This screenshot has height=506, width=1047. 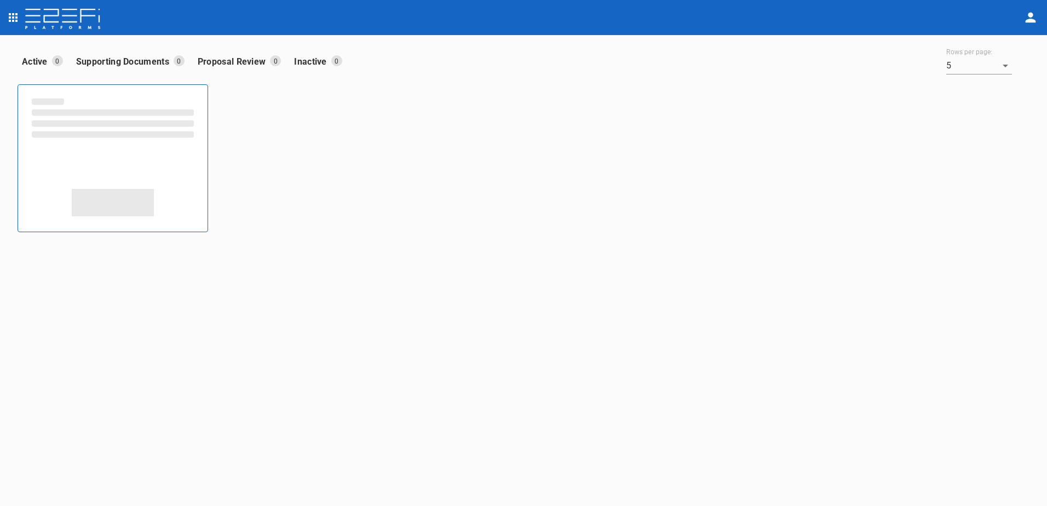 What do you see at coordinates (312, 61) in the screenshot?
I see `p: Inactive` at bounding box center [312, 61].